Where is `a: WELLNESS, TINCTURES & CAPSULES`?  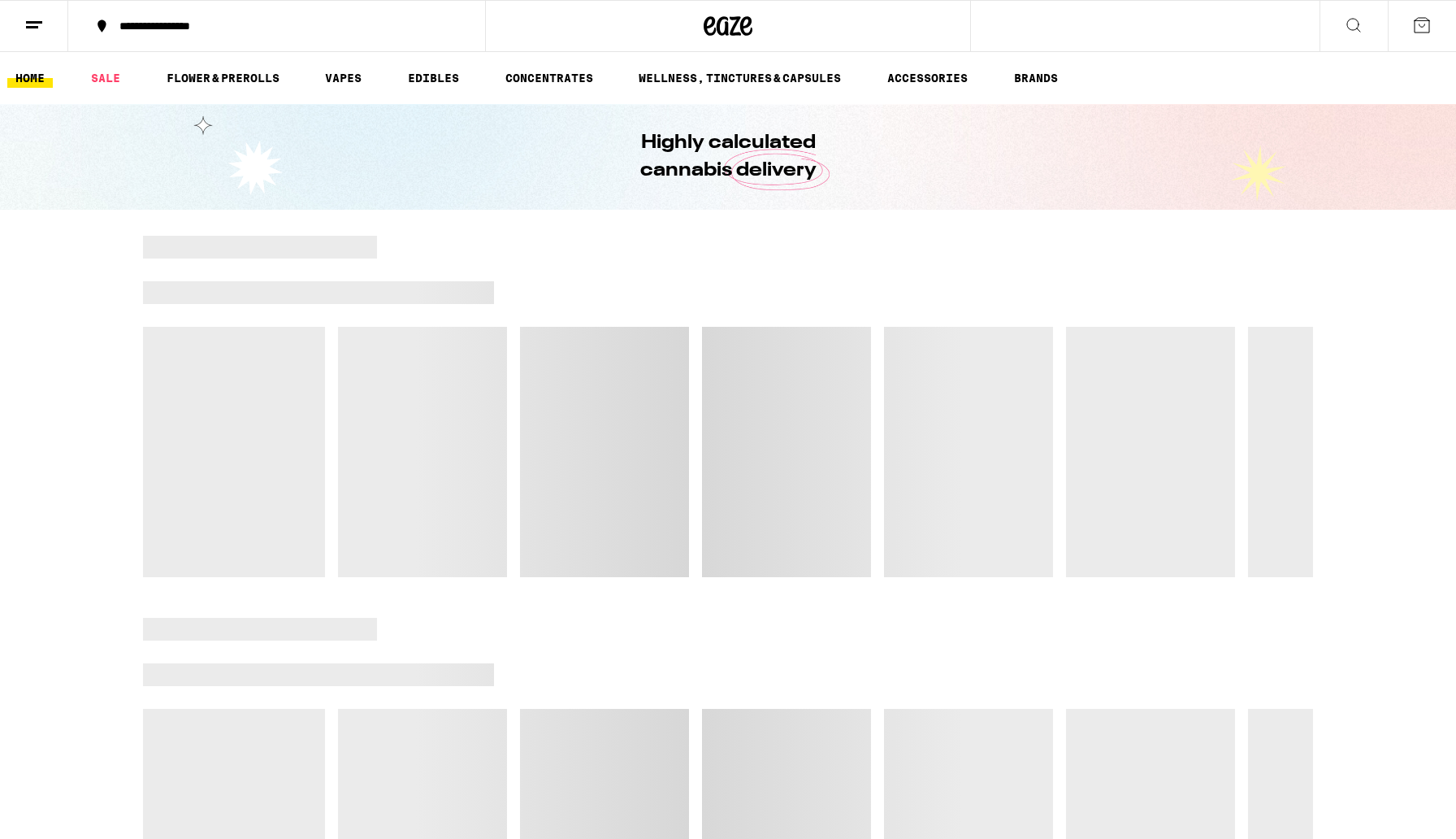 a: WELLNESS, TINCTURES & CAPSULES is located at coordinates (739, 78).